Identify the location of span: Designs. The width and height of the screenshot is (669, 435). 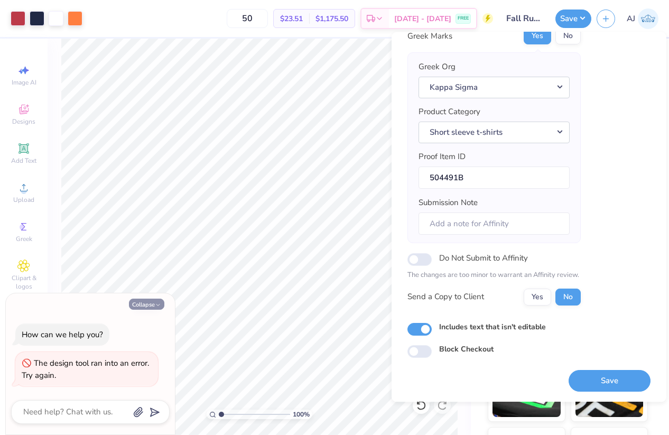
(24, 121).